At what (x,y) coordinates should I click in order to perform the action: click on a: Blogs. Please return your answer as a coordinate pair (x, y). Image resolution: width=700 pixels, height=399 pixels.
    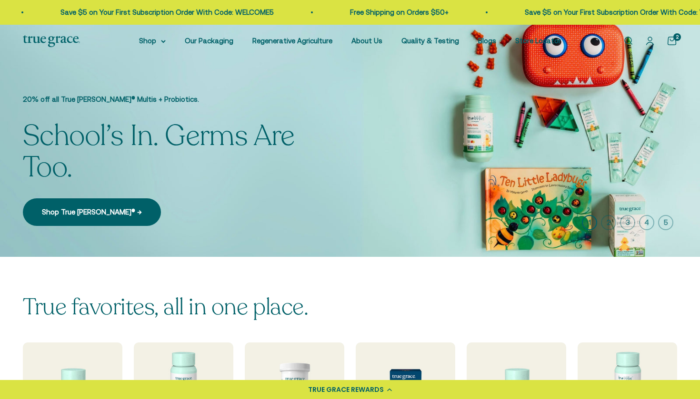
    Looking at the image, I should click on (487, 40).